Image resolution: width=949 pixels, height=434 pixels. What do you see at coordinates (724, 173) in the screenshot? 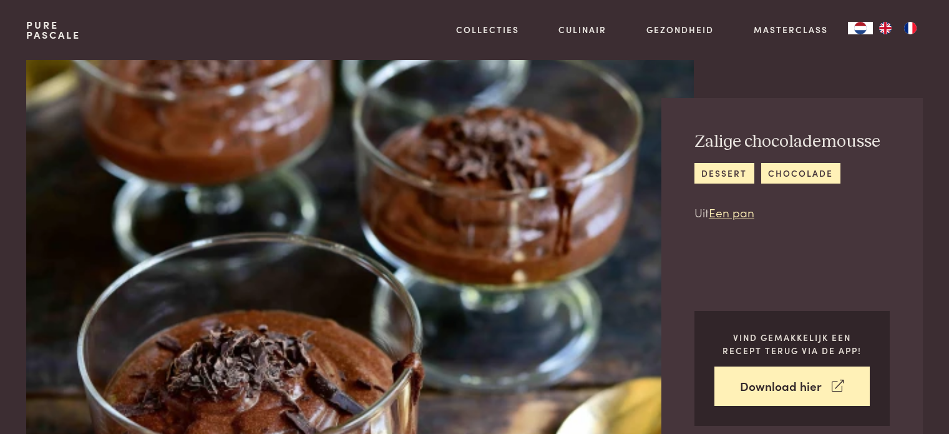
I see `a: dessert` at bounding box center [724, 173].